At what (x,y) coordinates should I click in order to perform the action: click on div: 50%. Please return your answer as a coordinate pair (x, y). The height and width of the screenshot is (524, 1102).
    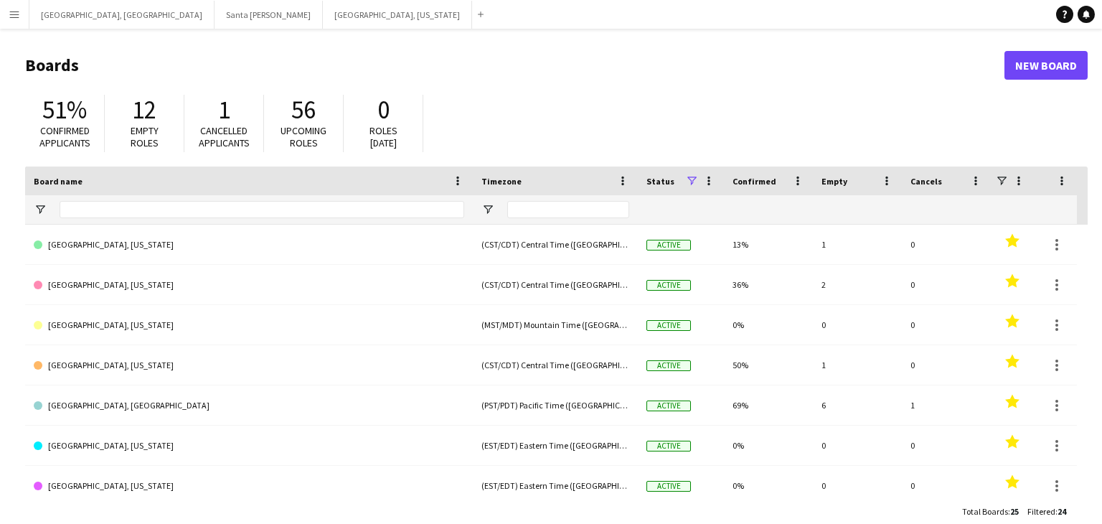
    Looking at the image, I should click on (768, 364).